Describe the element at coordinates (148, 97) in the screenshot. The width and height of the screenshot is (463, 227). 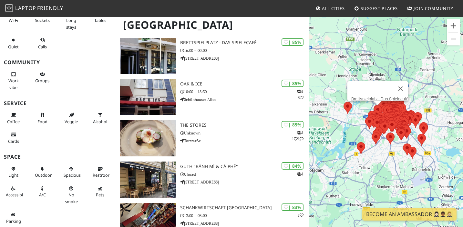
I see `img: OAK & ICE` at that location.